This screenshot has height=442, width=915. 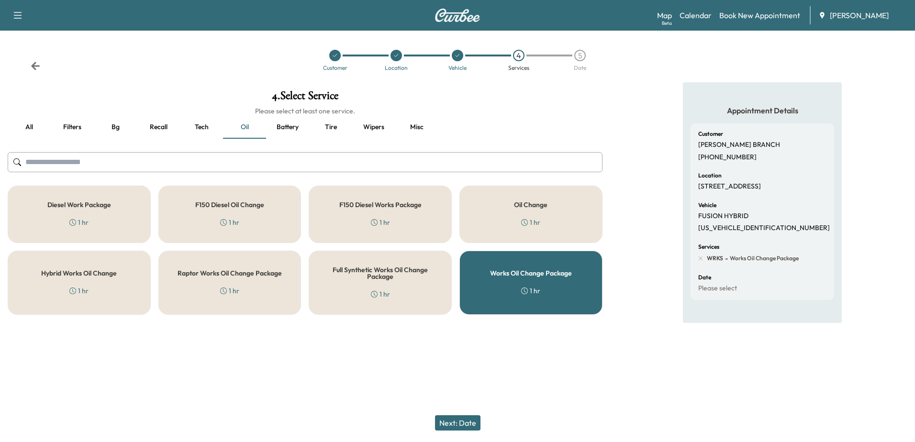 I want to click on div: Vehicle, so click(x=458, y=68).